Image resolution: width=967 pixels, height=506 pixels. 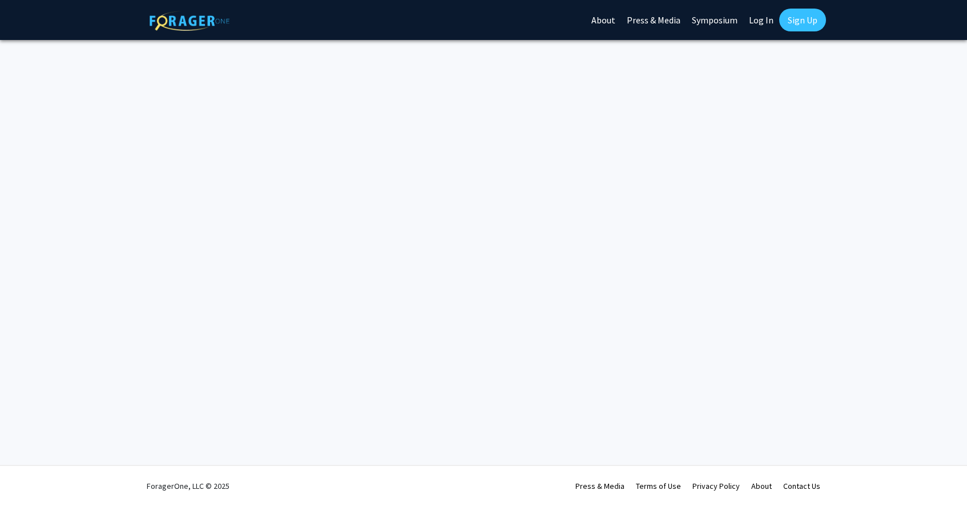 I want to click on a: Sign Up, so click(x=802, y=20).